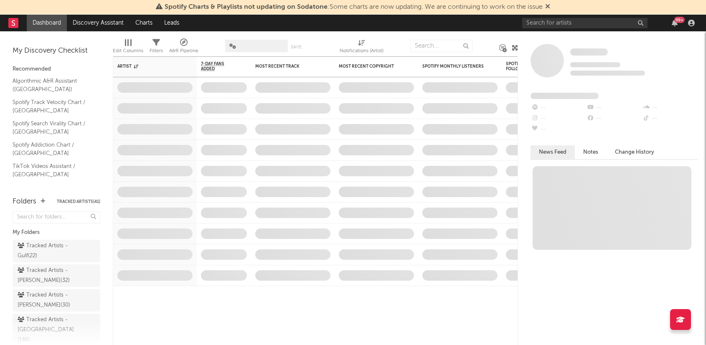 This screenshot has width=706, height=345. Describe the element at coordinates (56, 233) in the screenshot. I see `div: My Folders` at that location.